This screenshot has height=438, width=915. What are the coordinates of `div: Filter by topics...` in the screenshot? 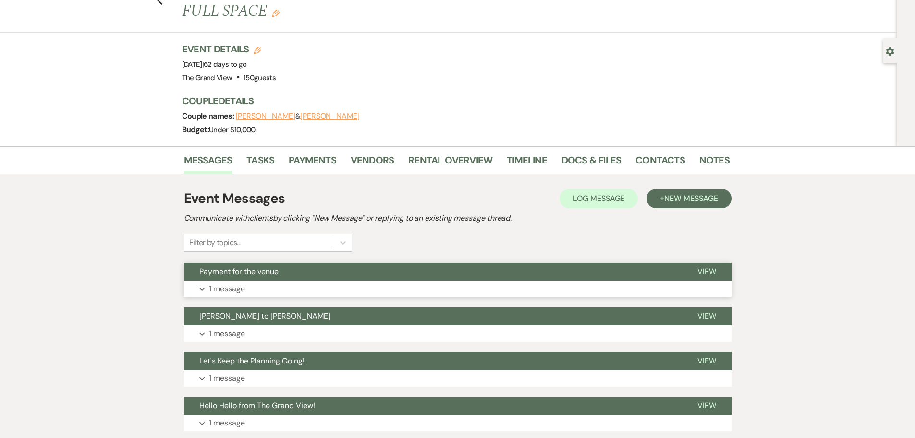 It's located at (215, 243).